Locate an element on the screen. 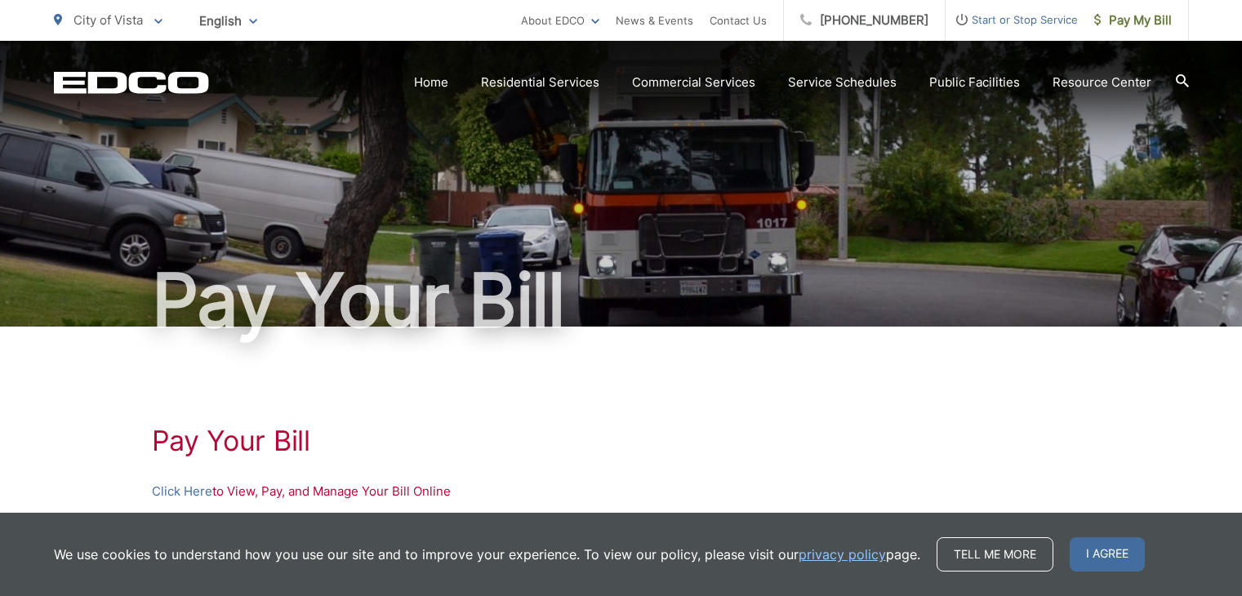 The image size is (1242, 596). a: Resource Center is located at coordinates (1102, 82).